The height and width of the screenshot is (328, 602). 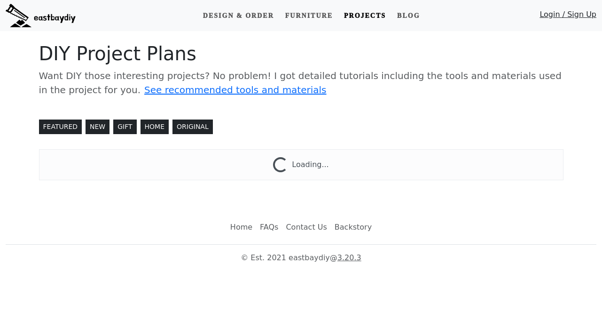 I want to click on button: FEATURED, so click(x=61, y=126).